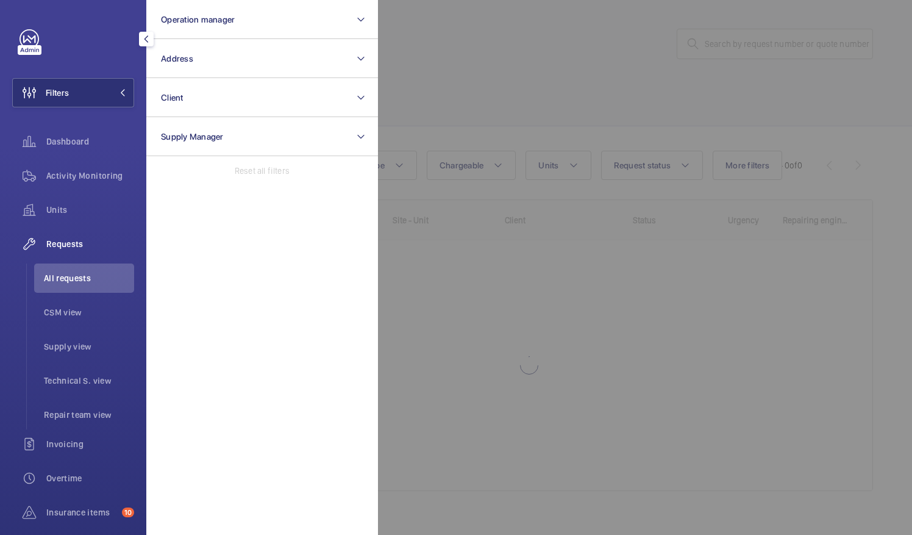 The height and width of the screenshot is (535, 912). What do you see at coordinates (57, 93) in the screenshot?
I see `span: Filters` at bounding box center [57, 93].